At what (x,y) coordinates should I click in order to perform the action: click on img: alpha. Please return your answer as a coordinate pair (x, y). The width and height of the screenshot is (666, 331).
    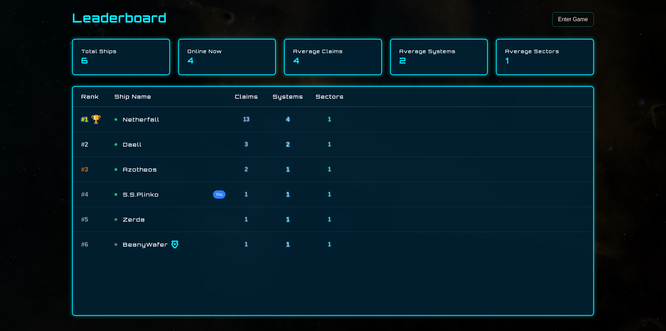
    Looking at the image, I should click on (175, 244).